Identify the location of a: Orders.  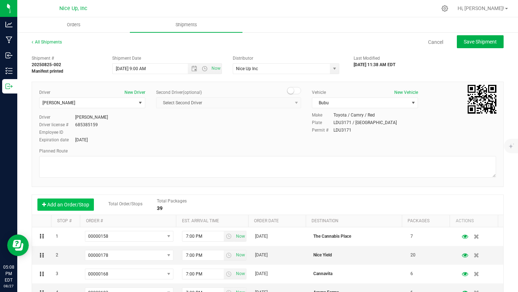
(73, 25).